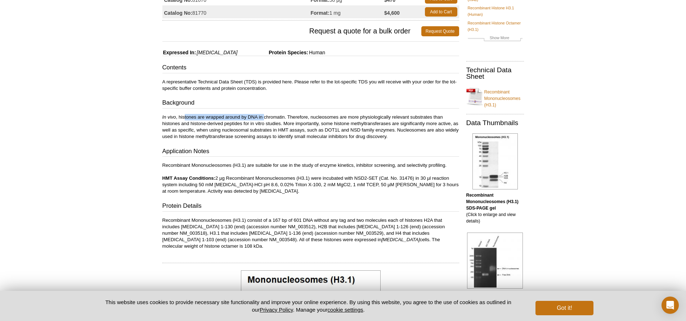  Describe the element at coordinates (179, 53) in the screenshot. I see `span: Expressed In:` at that location.